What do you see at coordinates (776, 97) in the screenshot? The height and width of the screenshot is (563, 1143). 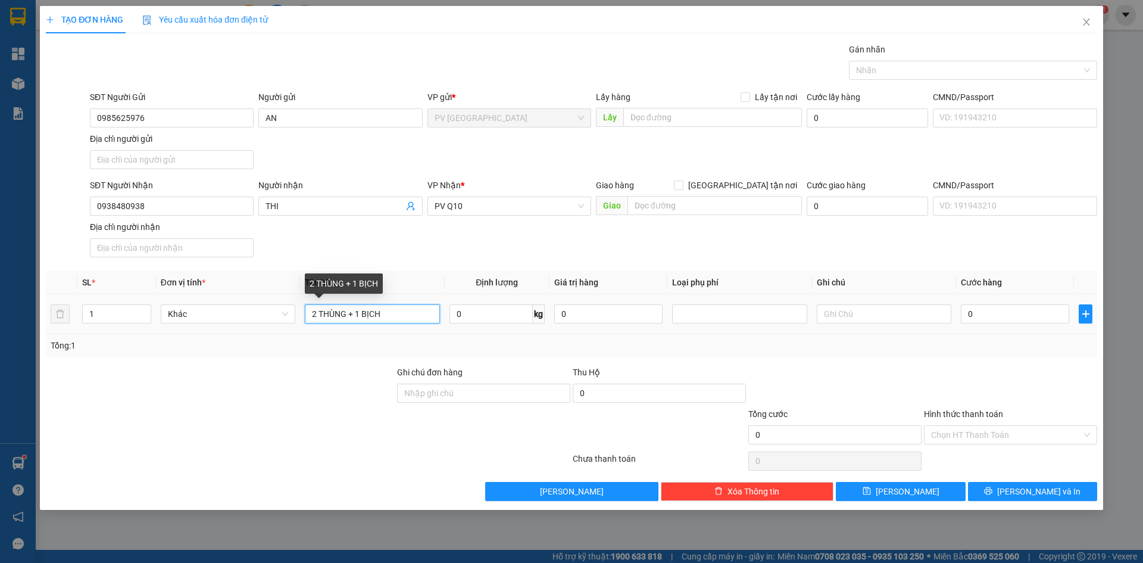 I see `span: Lấy tận nơi` at bounding box center [776, 97].